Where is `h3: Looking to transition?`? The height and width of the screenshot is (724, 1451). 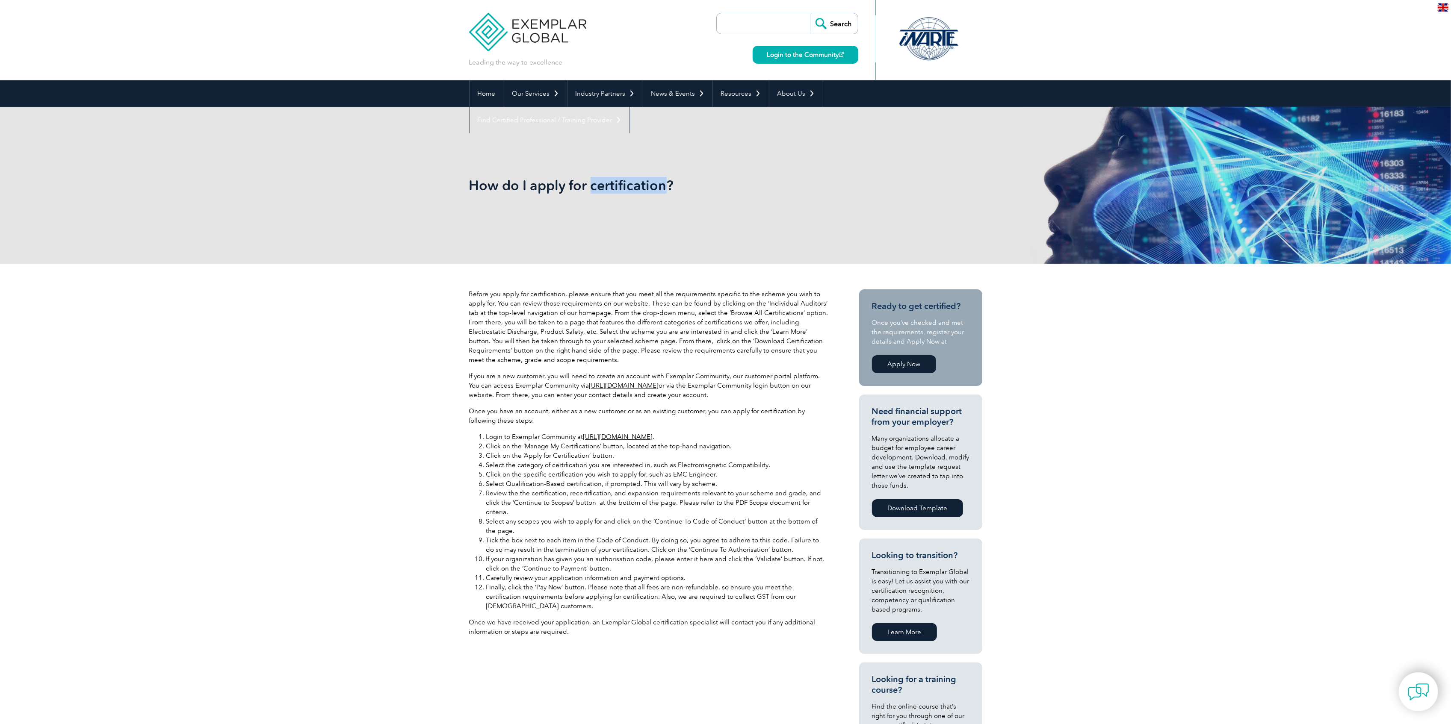 h3: Looking to transition? is located at coordinates (920, 555).